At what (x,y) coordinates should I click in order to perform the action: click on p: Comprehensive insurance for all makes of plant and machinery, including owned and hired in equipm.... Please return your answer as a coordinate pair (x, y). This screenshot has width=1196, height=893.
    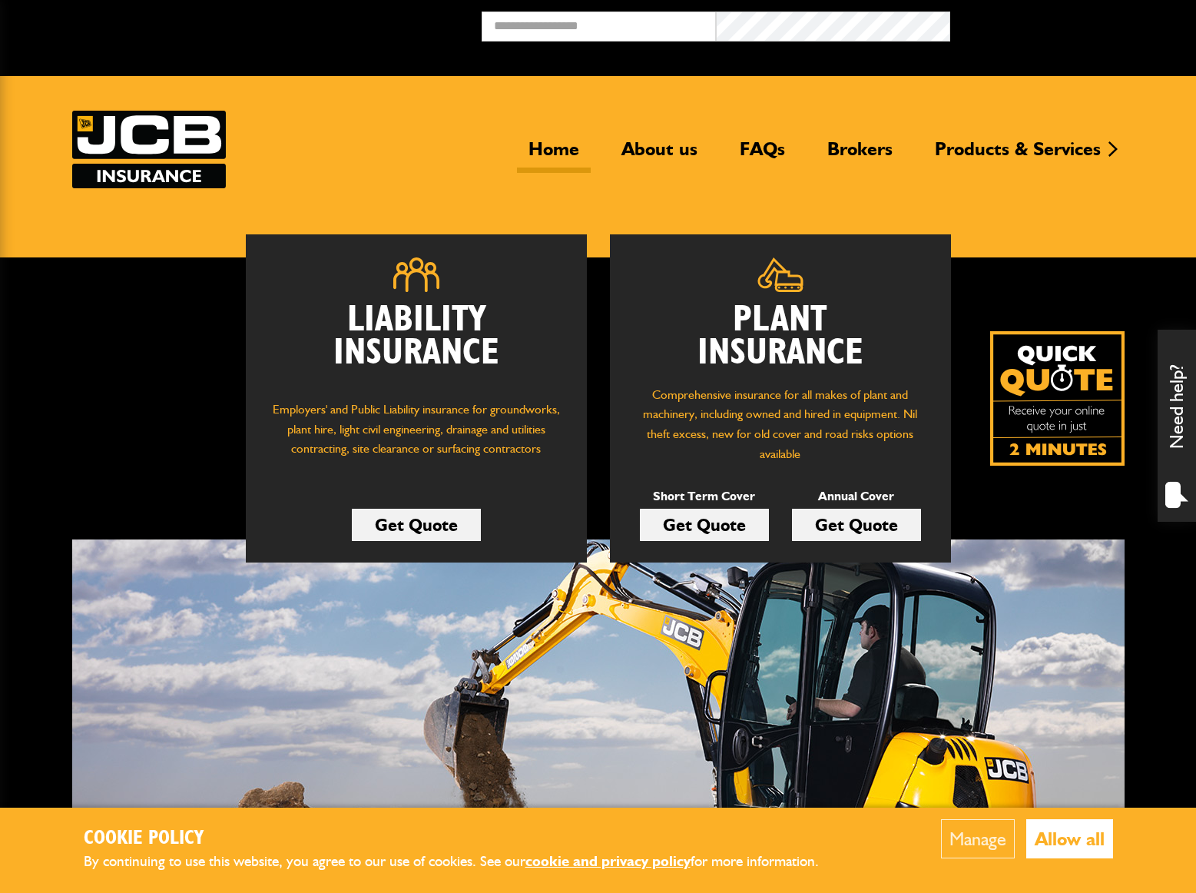
    Looking at the image, I should click on (780, 424).